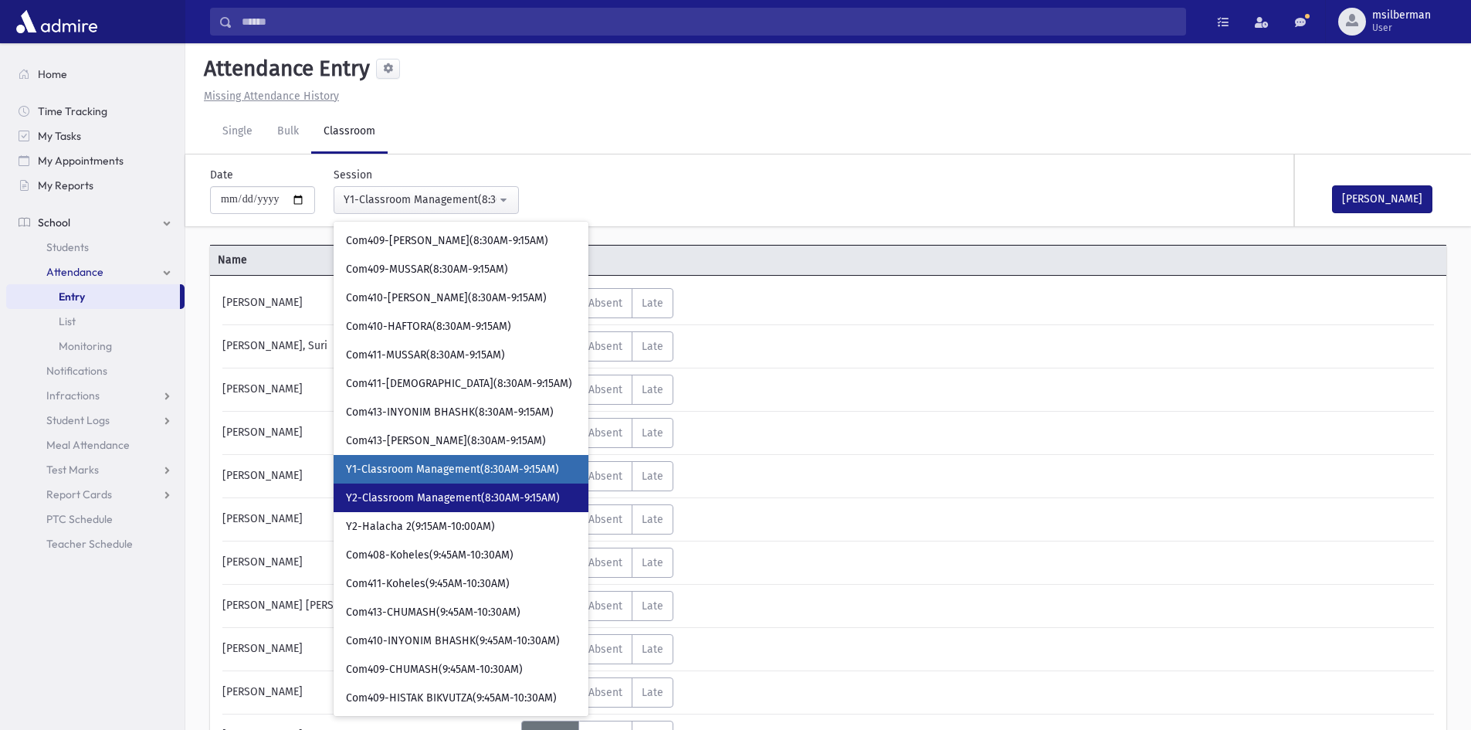 This screenshot has width=1471, height=730. What do you see at coordinates (452, 498) in the screenshot?
I see `span: Y2-Classroom Management(8:30AM-9:15AM)` at bounding box center [452, 498].